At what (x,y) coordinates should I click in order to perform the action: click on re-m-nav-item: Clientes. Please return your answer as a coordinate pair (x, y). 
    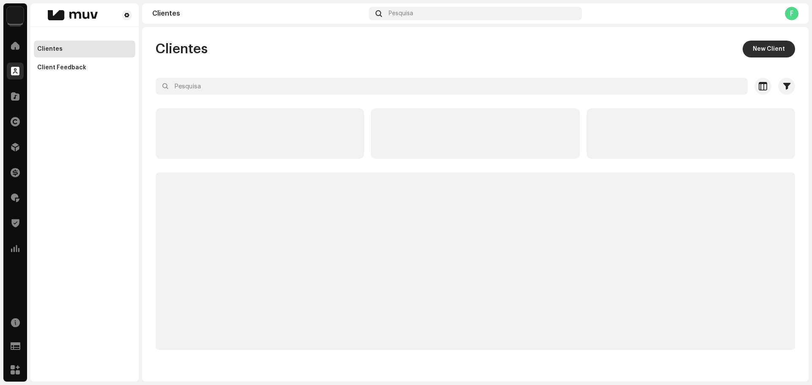
    Looking at the image, I should click on (85, 49).